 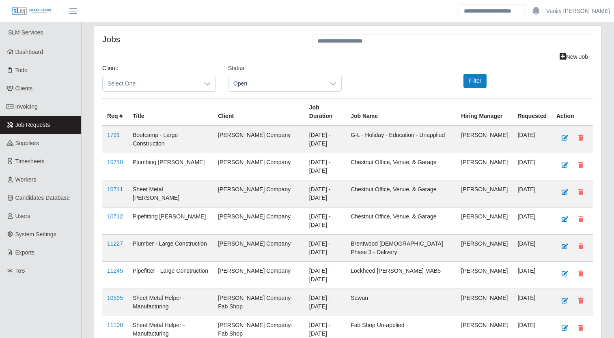 What do you see at coordinates (36, 234) in the screenshot?
I see `span: System Settings` at bounding box center [36, 234].